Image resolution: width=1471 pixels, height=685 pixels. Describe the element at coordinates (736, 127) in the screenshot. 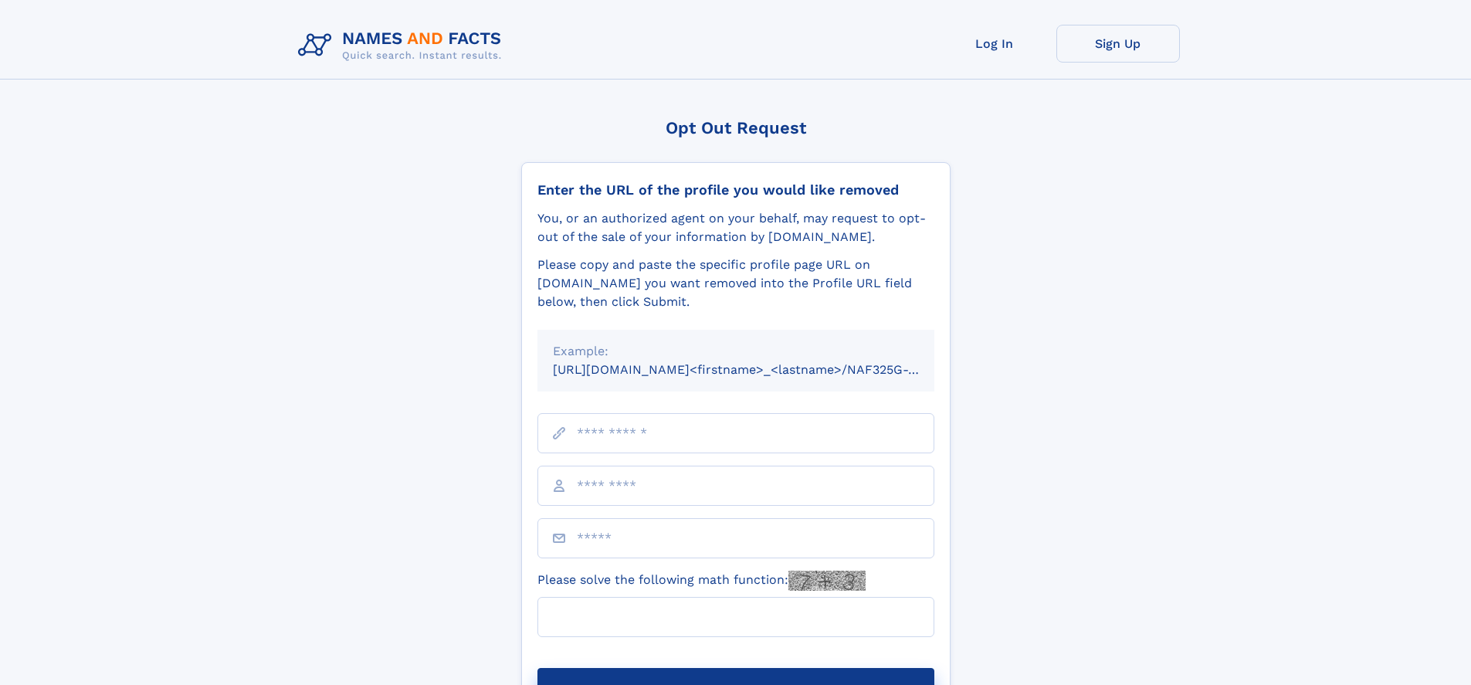

I see `div: Opt Out Request` at that location.